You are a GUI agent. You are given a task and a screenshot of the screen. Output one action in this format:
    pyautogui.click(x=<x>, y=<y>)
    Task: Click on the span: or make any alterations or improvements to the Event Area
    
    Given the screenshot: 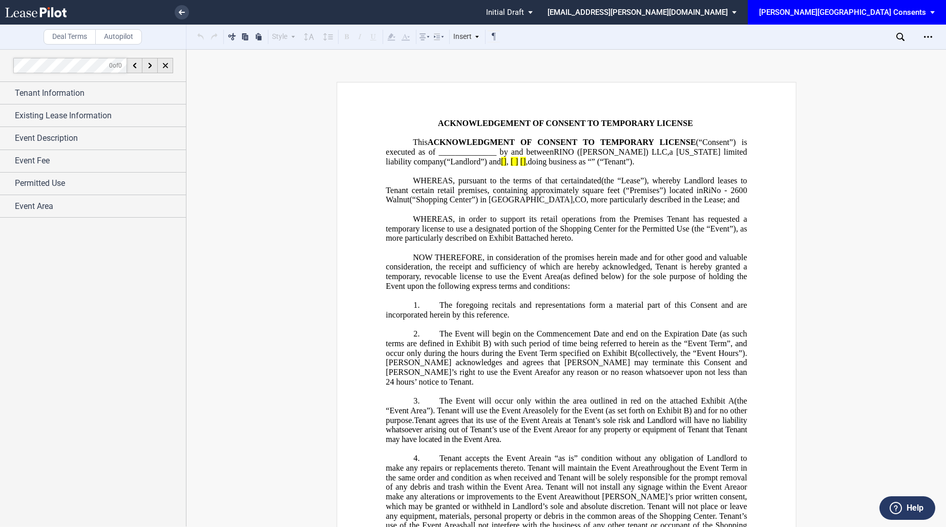 What is the action you would take?
    pyautogui.click(x=567, y=492)
    